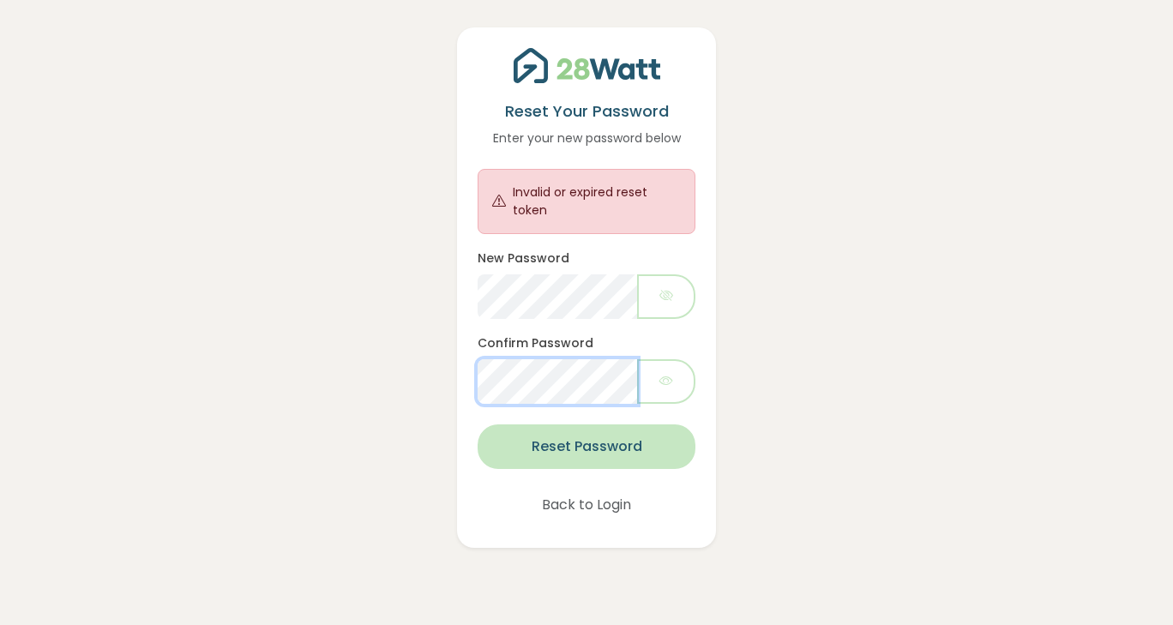 The image size is (1173, 625). Describe the element at coordinates (535, 343) in the screenshot. I see `label: Confirm Password` at that location.